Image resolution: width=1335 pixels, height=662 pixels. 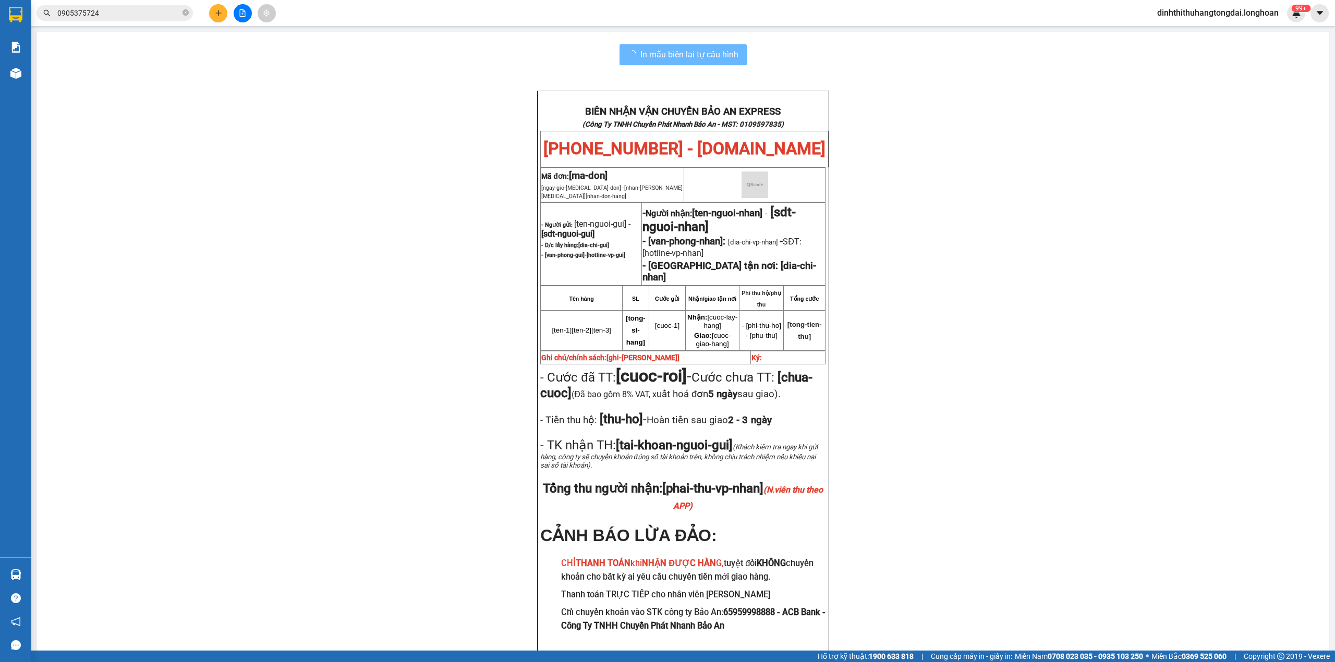 What do you see at coordinates (693, 619) in the screenshot?
I see `h3: Chỉ chuyển khoản vào STK công ty Bảo An:` at bounding box center [693, 619].